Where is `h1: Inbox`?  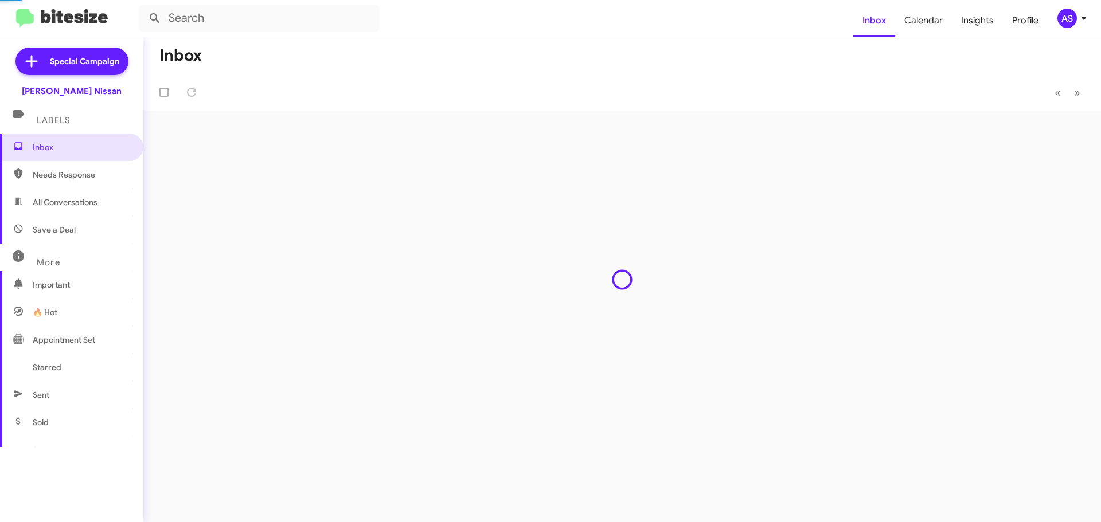 h1: Inbox is located at coordinates (181, 56).